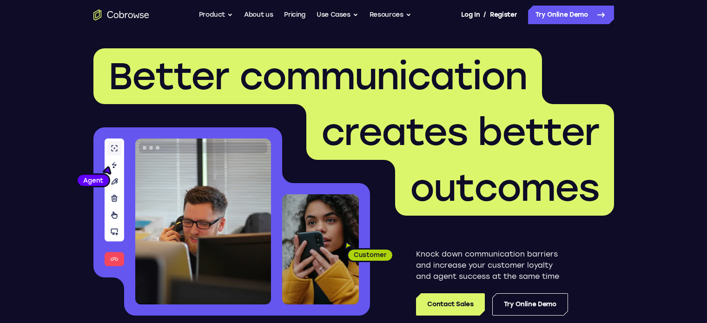 The image size is (707, 323). I want to click on button: Resources, so click(391, 15).